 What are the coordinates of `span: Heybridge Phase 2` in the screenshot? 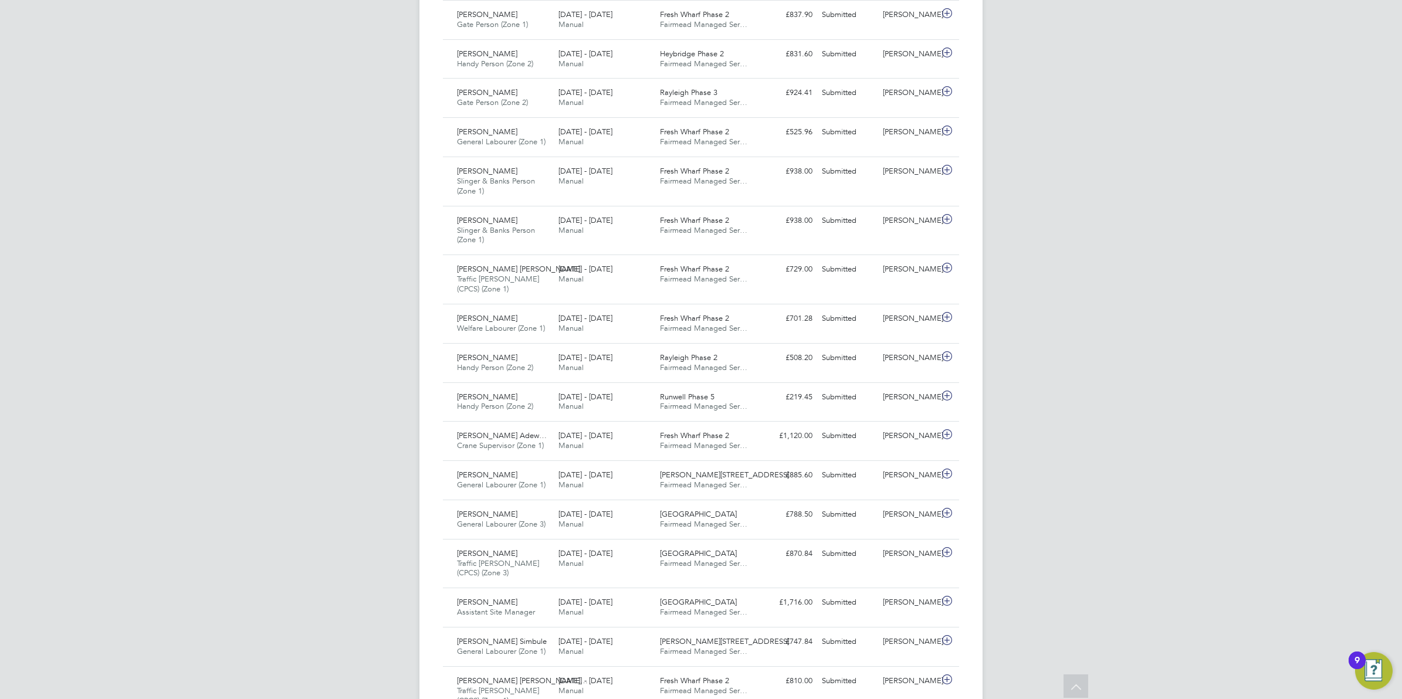 It's located at (692, 53).